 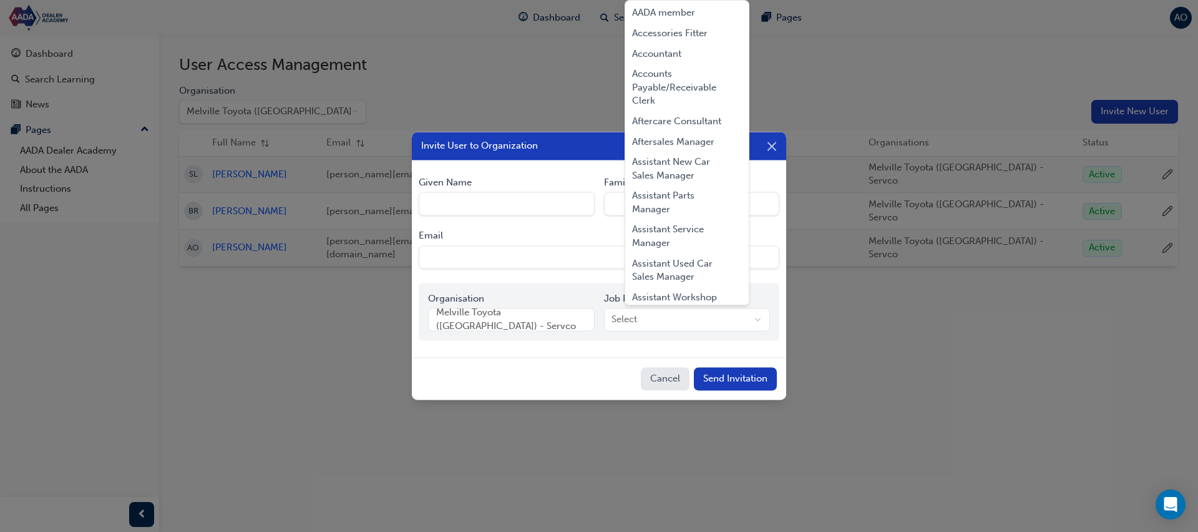 I want to click on div: Aftersales Manager, so click(x=687, y=142).